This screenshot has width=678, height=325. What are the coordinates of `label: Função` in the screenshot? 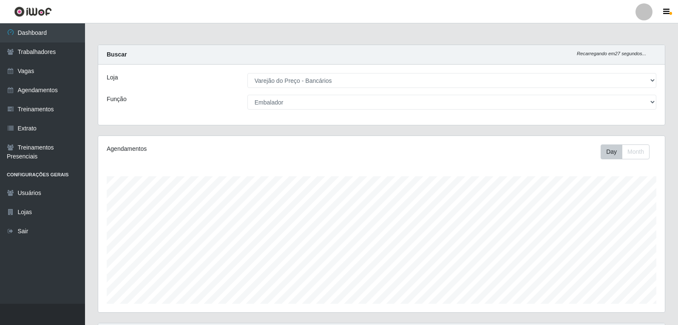 It's located at (116, 99).